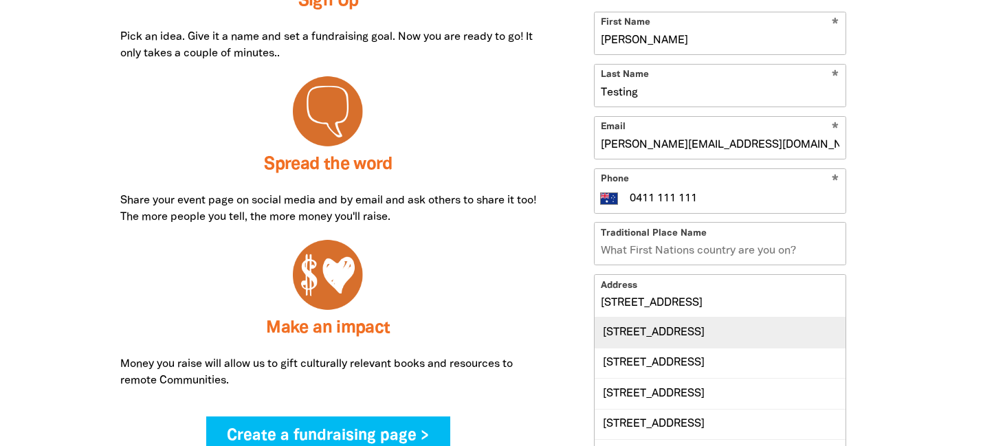 The width and height of the screenshot is (983, 446). What do you see at coordinates (328, 209) in the screenshot?
I see `p: Share your event page on social media and by email and ask others to share it too! The more peopl...` at bounding box center [328, 209].